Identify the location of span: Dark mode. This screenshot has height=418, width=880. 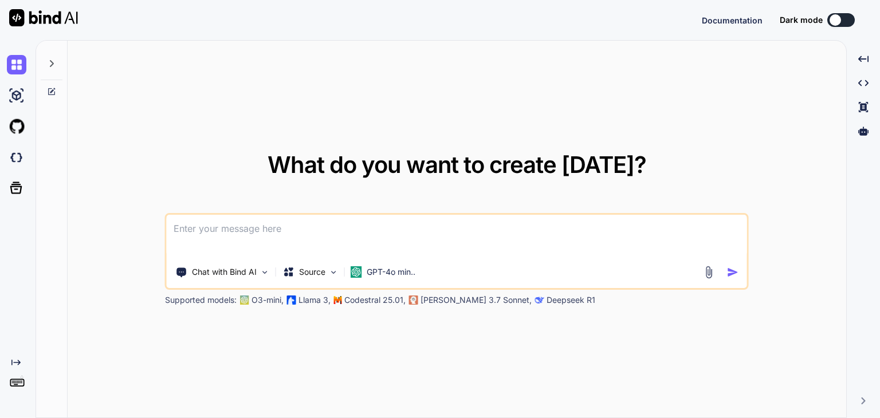
(801, 20).